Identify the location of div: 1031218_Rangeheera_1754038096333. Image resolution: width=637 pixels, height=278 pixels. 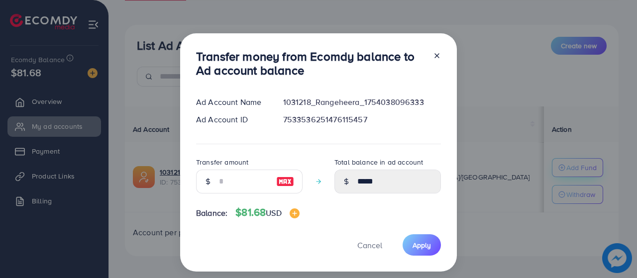
(362, 102).